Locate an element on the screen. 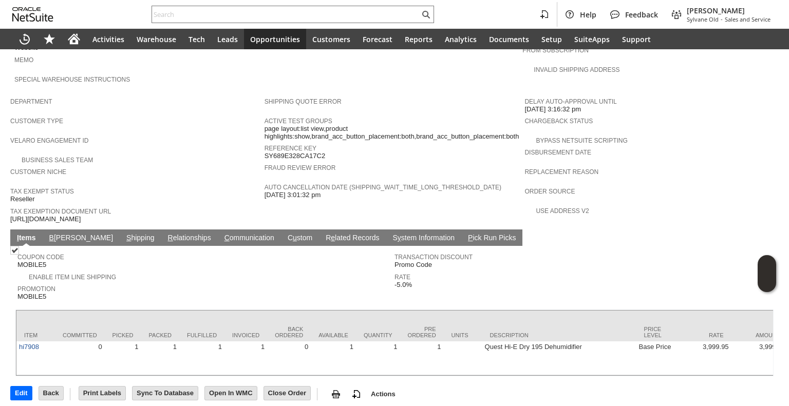  input: Edit is located at coordinates (21, 394).